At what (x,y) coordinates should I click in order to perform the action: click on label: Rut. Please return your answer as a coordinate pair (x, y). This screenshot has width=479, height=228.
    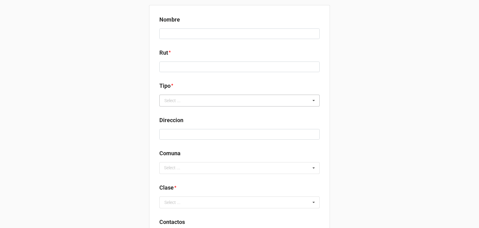
    Looking at the image, I should click on (164, 53).